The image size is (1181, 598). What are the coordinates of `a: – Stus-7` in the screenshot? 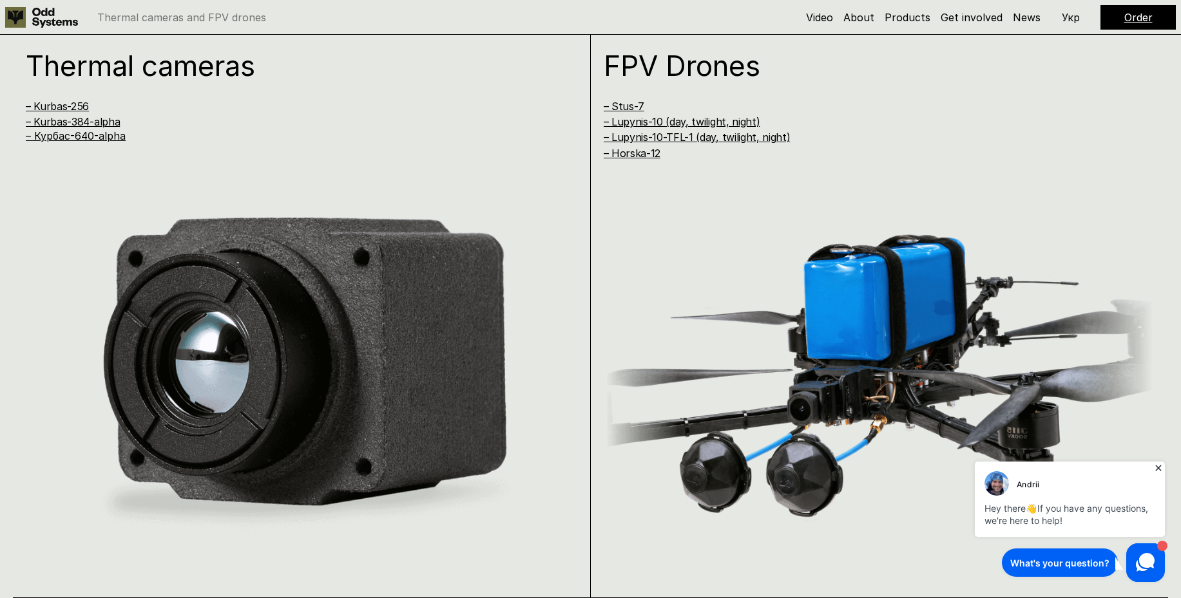 It's located at (624, 106).